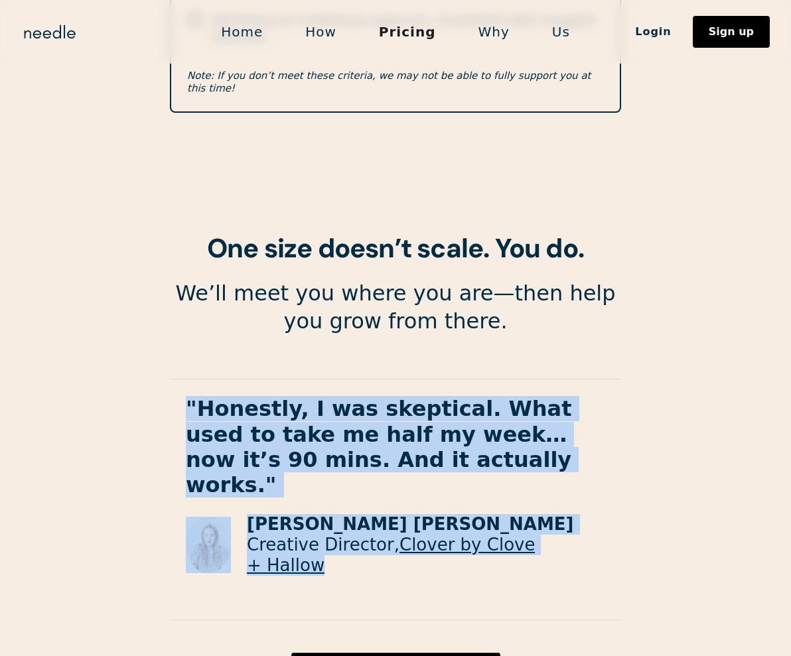 This screenshot has width=791, height=656. What do you see at coordinates (378, 446) in the screenshot?
I see `strong: "Honestly, I was skeptical. What used to take me half my week… now it’s 90 mins. And it actually ...` at bounding box center [378, 446].